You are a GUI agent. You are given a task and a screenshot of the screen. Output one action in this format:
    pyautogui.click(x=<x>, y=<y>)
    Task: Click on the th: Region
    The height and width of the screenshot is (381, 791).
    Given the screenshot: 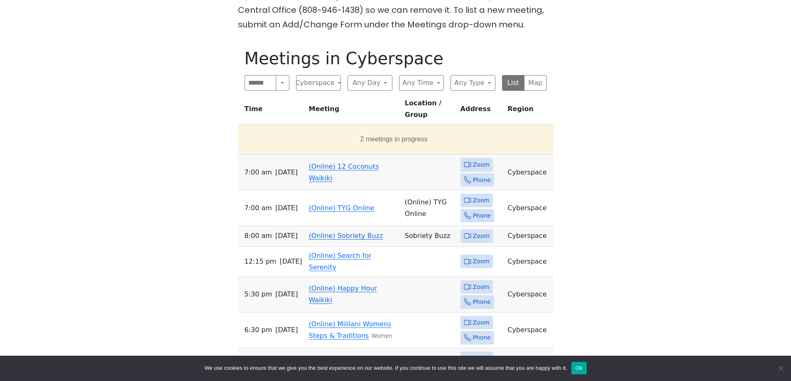 What is the action you would take?
    pyautogui.click(x=528, y=111)
    